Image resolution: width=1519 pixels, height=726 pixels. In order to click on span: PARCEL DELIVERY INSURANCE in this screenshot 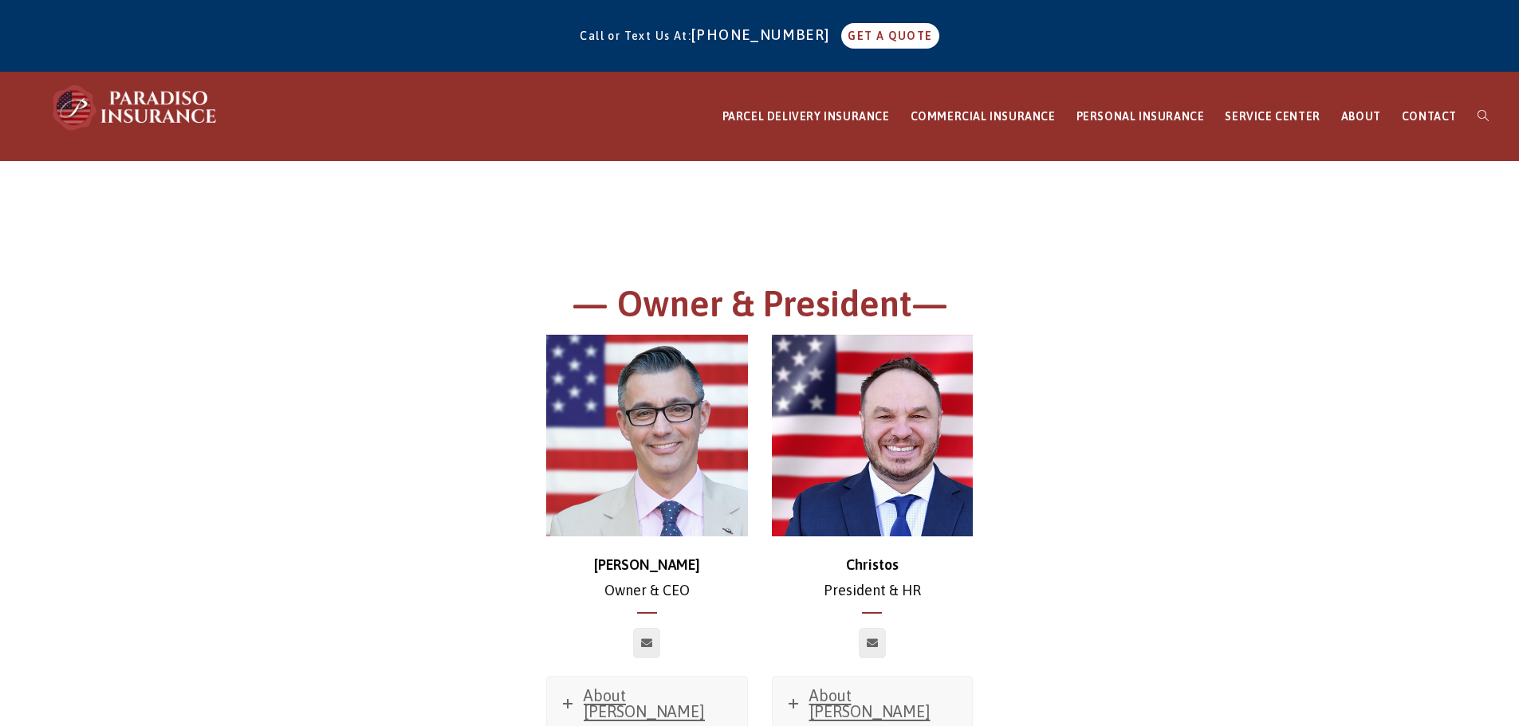, I will do `click(806, 116)`.